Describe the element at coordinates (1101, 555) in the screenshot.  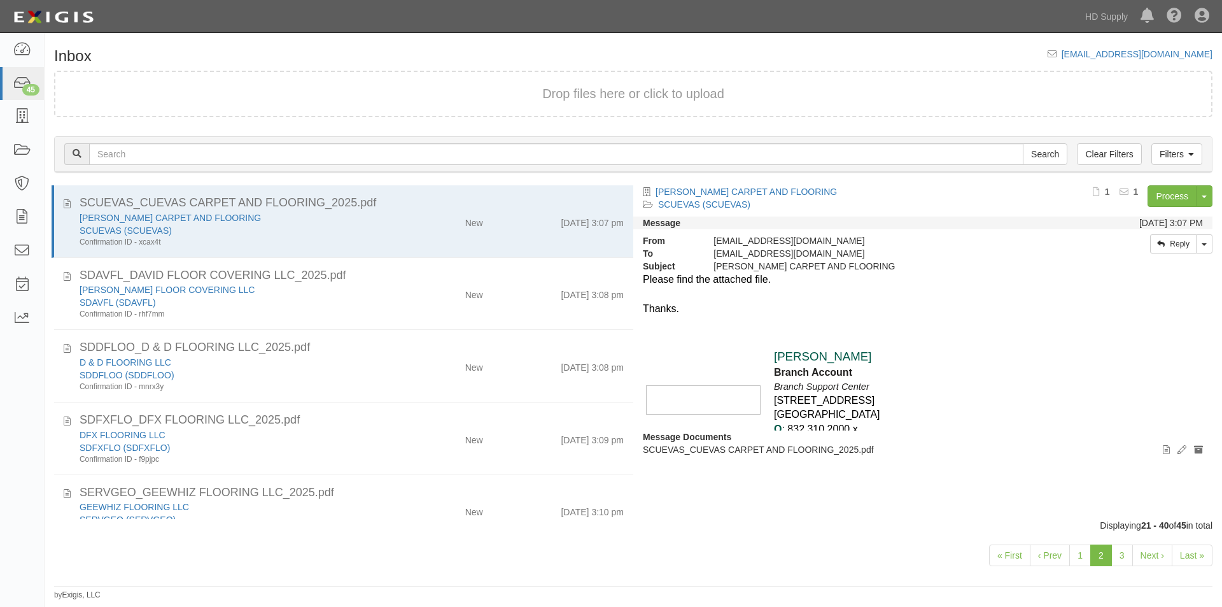
I see `a: 2` at that location.